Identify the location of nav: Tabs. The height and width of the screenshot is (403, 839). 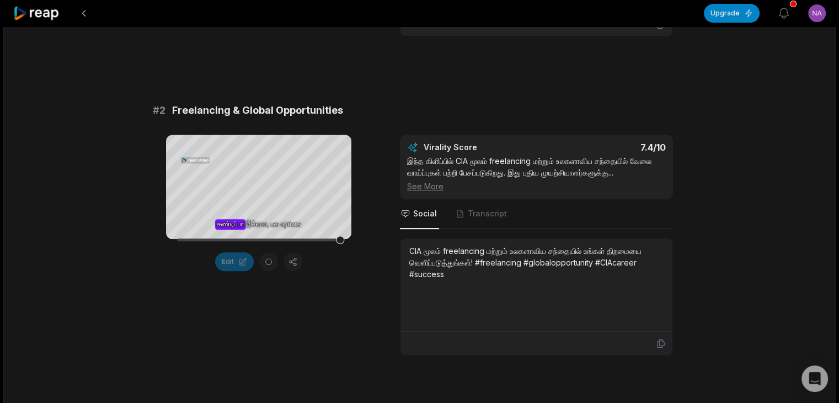
(536, 214).